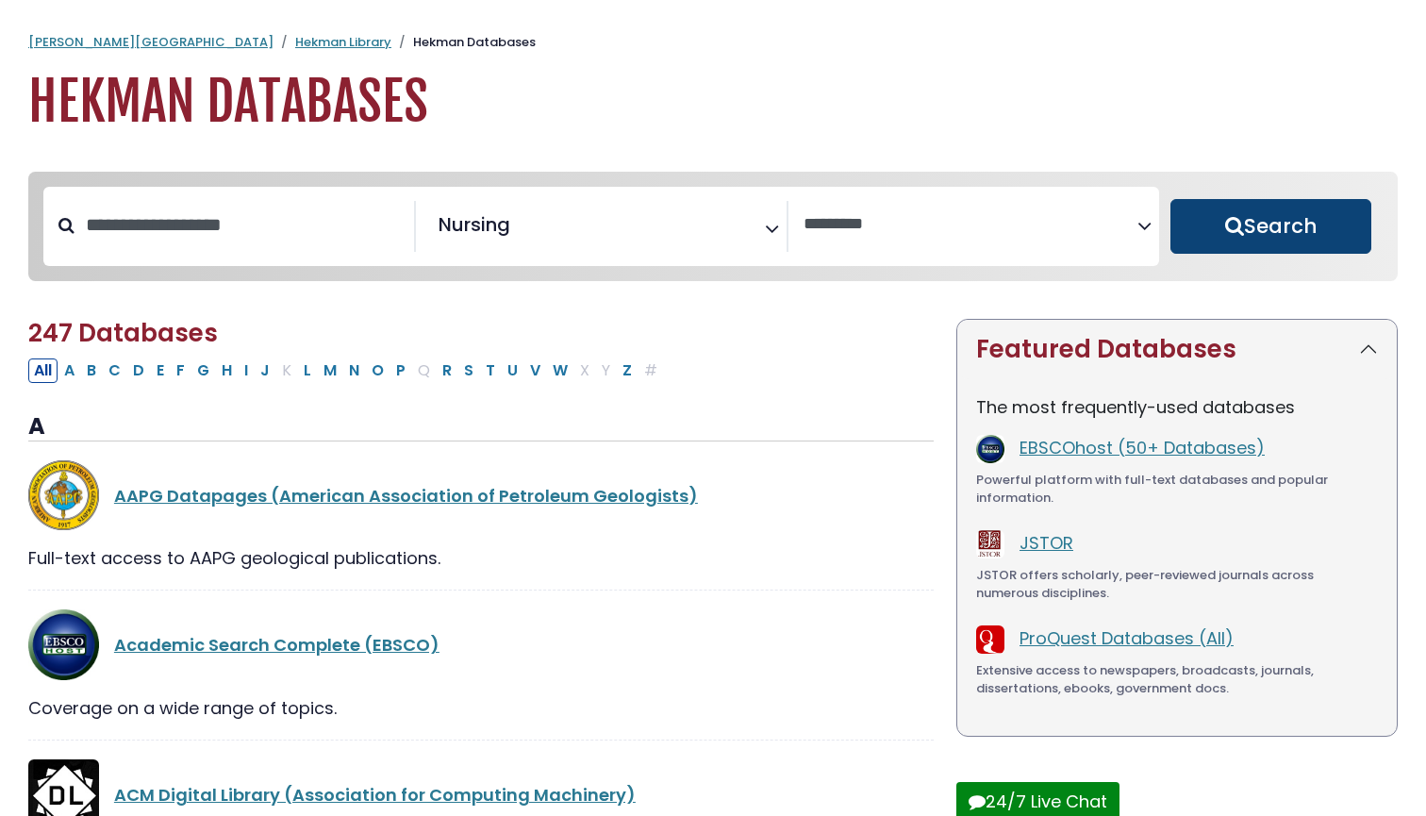 The width and height of the screenshot is (1426, 816). What do you see at coordinates (1177, 488) in the screenshot?
I see `div: Powerful platform with full-text databases and popular information.` at bounding box center [1177, 488].